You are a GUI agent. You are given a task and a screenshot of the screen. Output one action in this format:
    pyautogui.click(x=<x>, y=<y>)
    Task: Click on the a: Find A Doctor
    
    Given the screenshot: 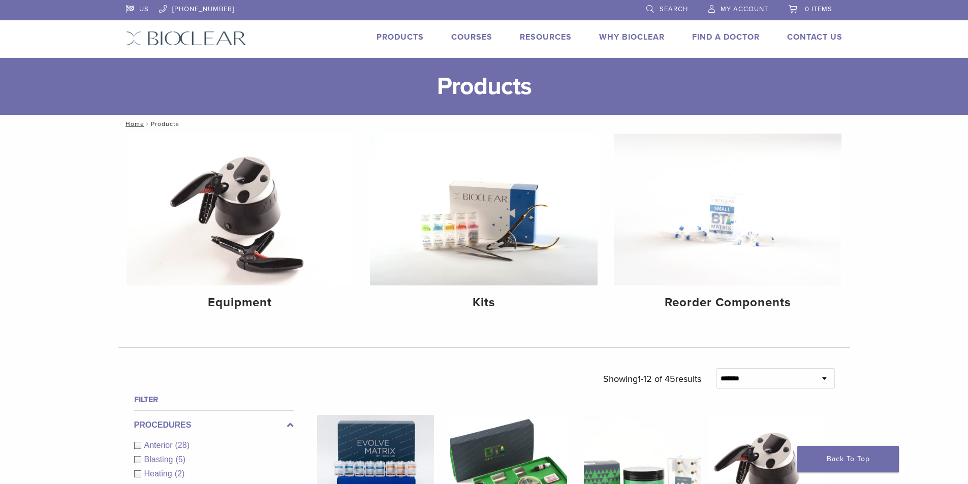 What is the action you would take?
    pyautogui.click(x=725, y=37)
    